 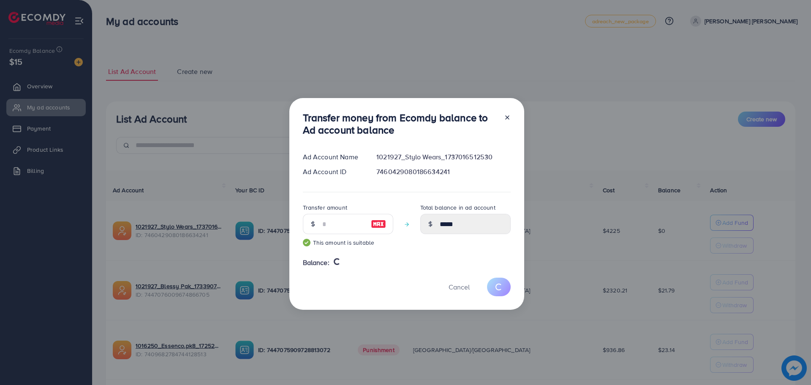 I want to click on span: Cancel, so click(x=459, y=287).